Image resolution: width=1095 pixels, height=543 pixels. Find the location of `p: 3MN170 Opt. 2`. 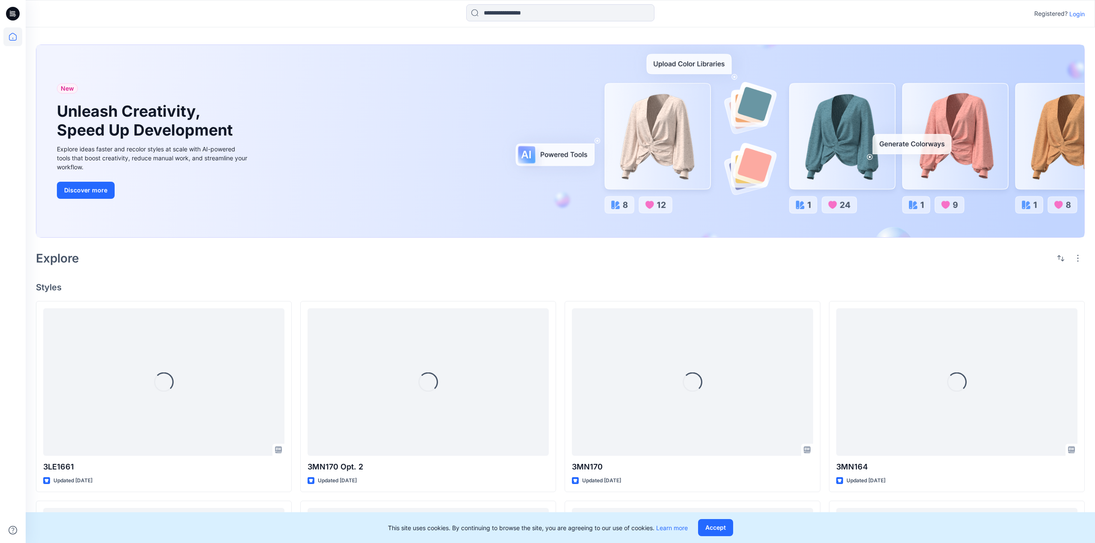

p: 3MN170 Opt. 2 is located at coordinates (428, 467).